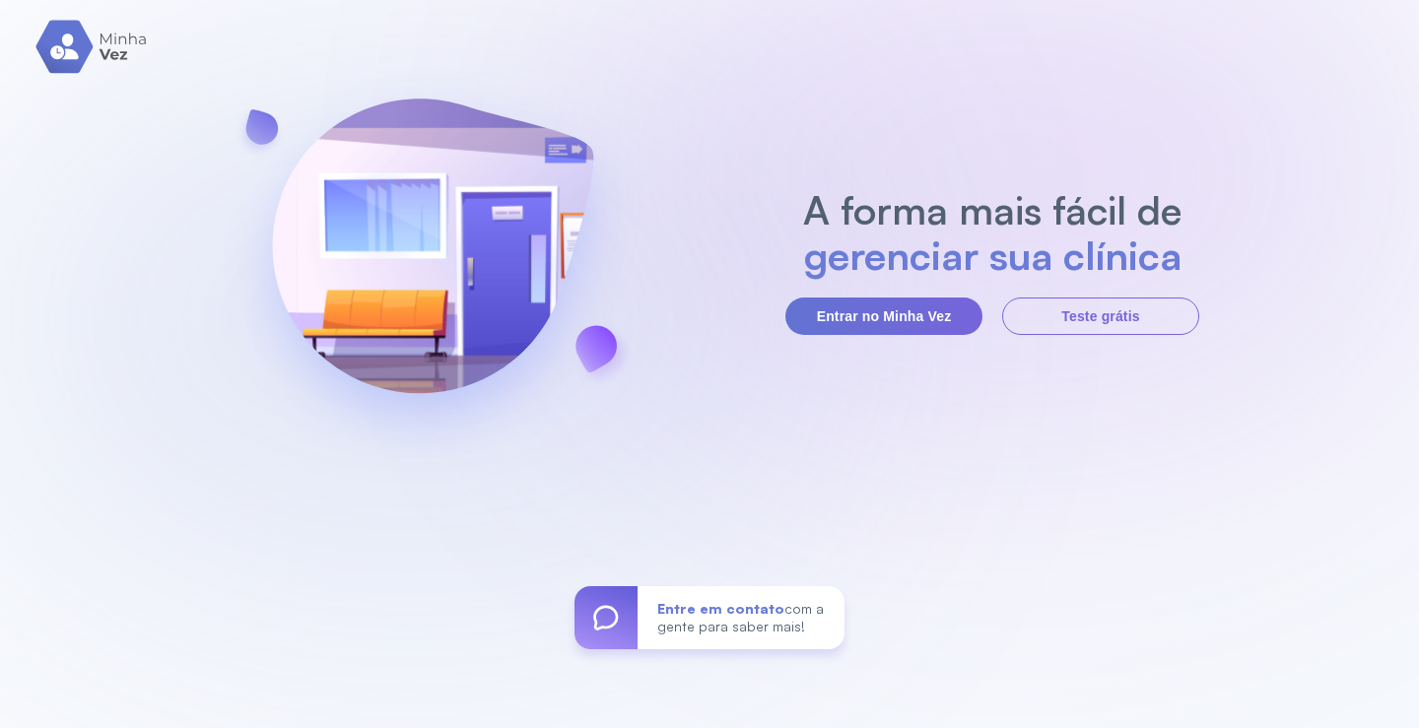  What do you see at coordinates (993, 210) in the screenshot?
I see `h2: A forma mais fácil de` at bounding box center [993, 210].